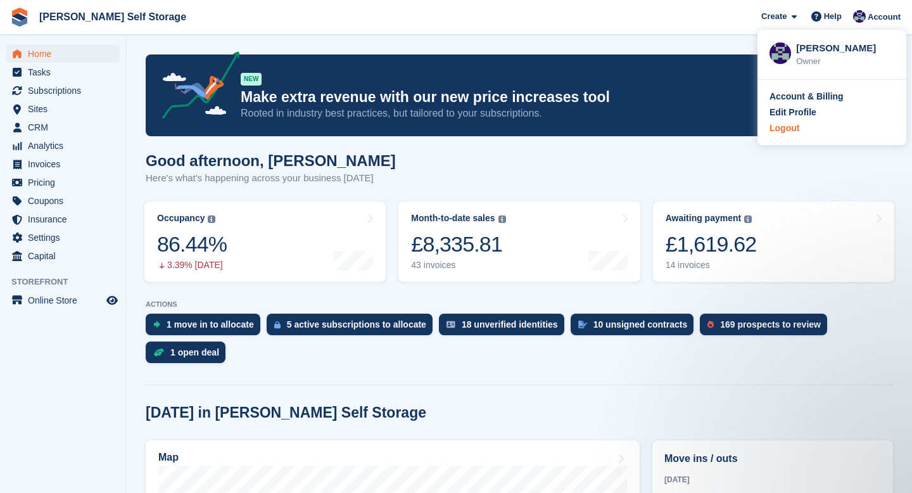  I want to click on span: Tasks, so click(66, 72).